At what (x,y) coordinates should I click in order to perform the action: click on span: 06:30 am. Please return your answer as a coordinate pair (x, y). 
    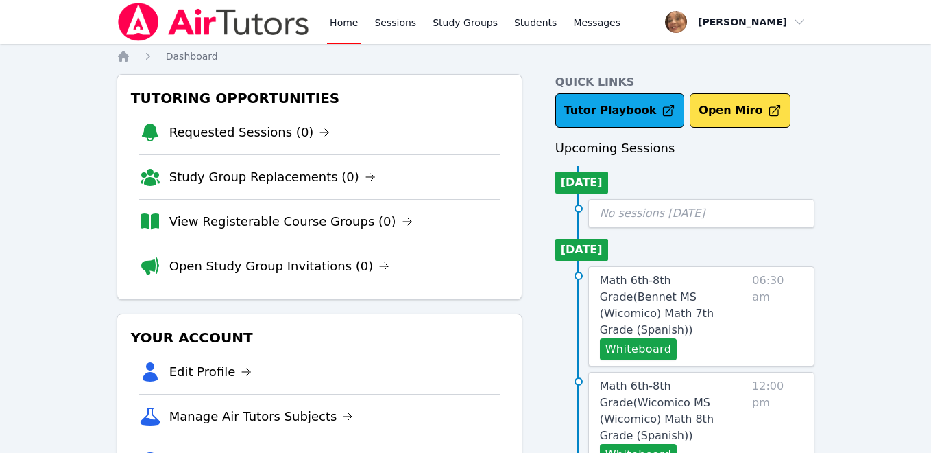
    Looking at the image, I should click on (778, 316).